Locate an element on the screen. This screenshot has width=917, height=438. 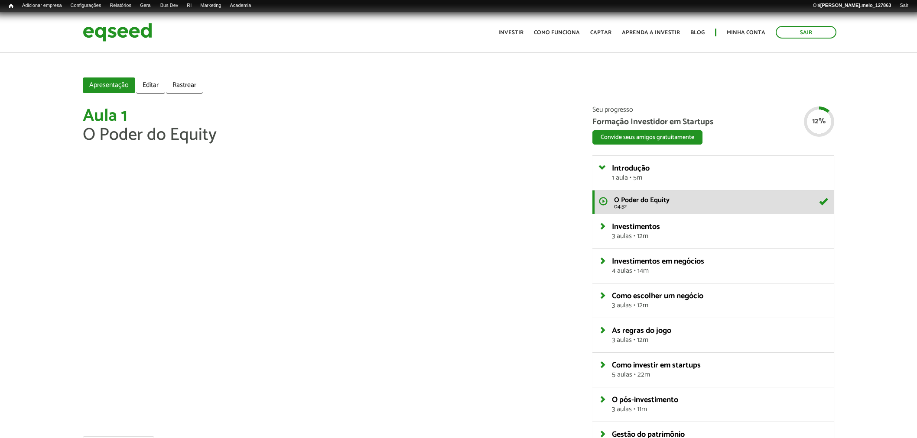
a: RI is located at coordinates (189, 6).